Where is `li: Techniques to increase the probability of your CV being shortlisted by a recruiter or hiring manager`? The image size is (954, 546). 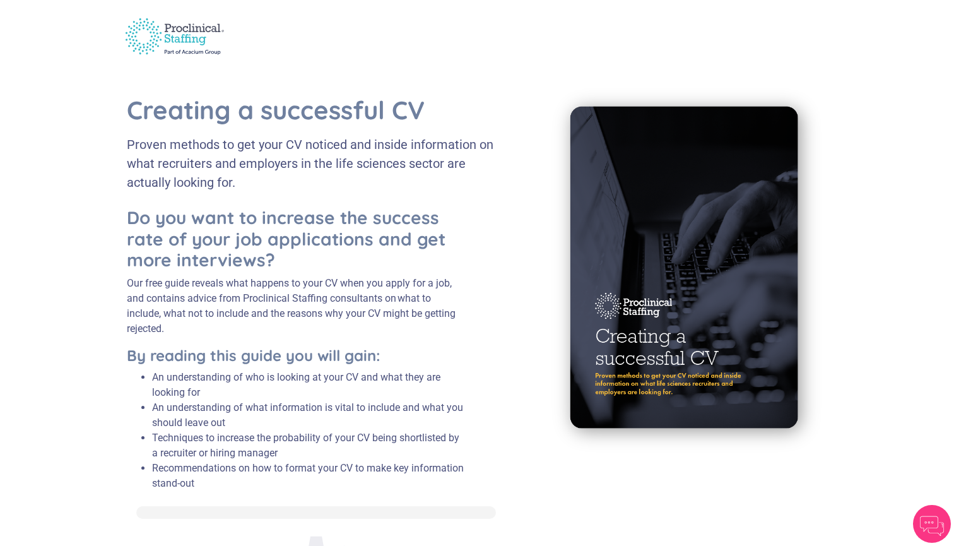
li: Techniques to increase the probability of your CV being shortlisted by a recruiter or hiring manager is located at coordinates (309, 445).